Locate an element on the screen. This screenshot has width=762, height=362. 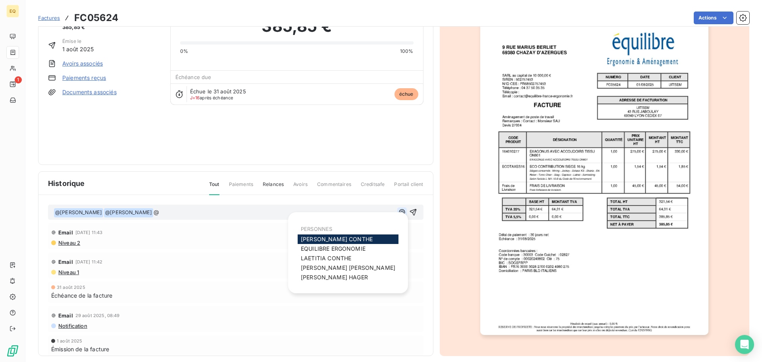
span: Portail client is located at coordinates (408, 187).